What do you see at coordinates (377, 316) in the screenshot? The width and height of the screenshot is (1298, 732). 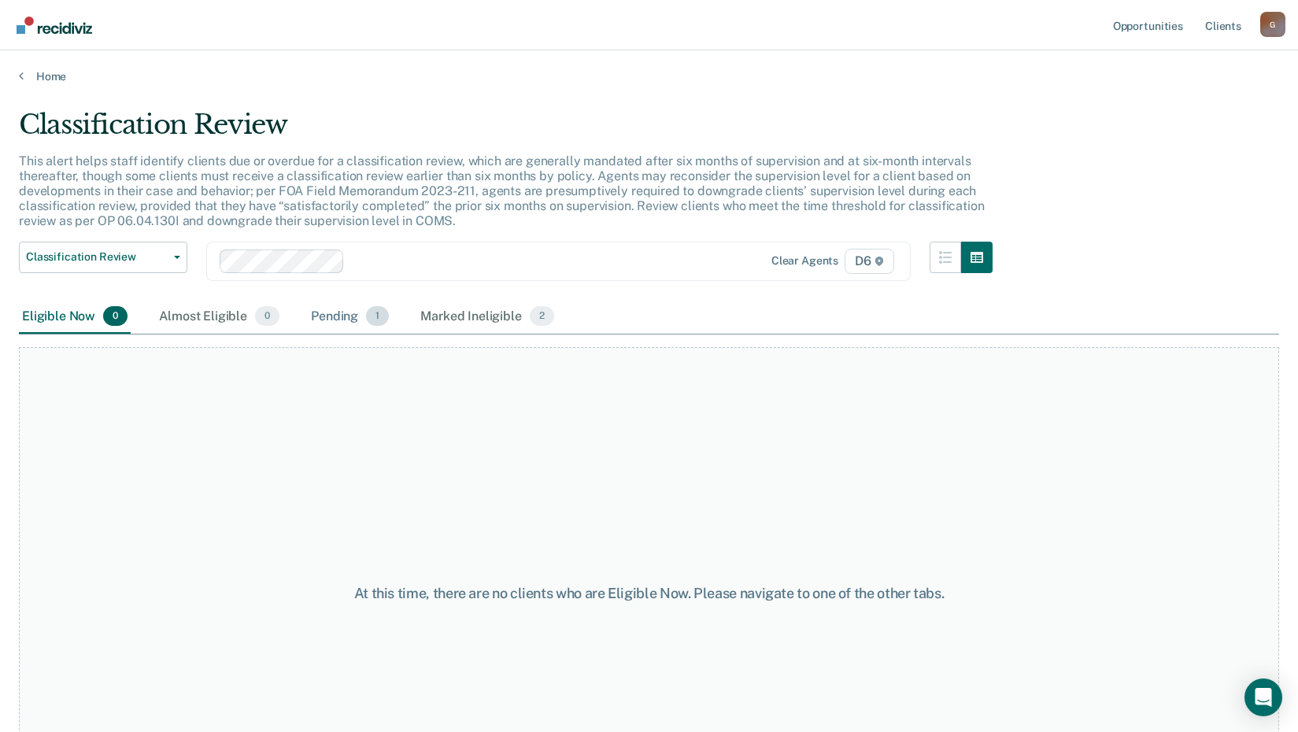 I see `span: 1` at bounding box center [377, 316].